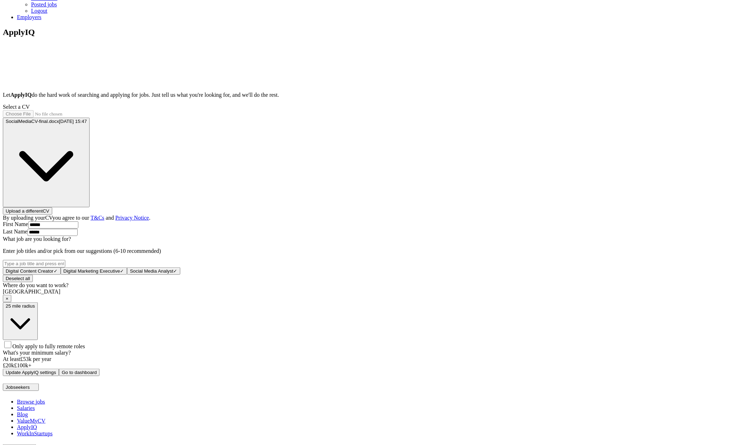 The height and width of the screenshot is (445, 740). What do you see at coordinates (28, 211) in the screenshot?
I see `button: Upload a differentCV` at bounding box center [28, 211].